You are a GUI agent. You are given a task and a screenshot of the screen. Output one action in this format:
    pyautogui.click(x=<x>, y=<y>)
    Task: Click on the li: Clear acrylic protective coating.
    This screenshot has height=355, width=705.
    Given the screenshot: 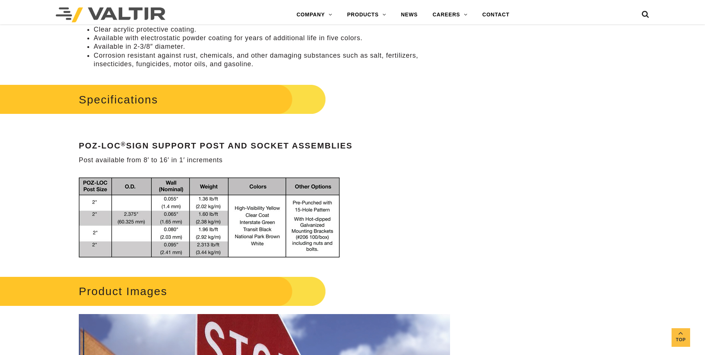 What is the action you would take?
    pyautogui.click(x=272, y=29)
    